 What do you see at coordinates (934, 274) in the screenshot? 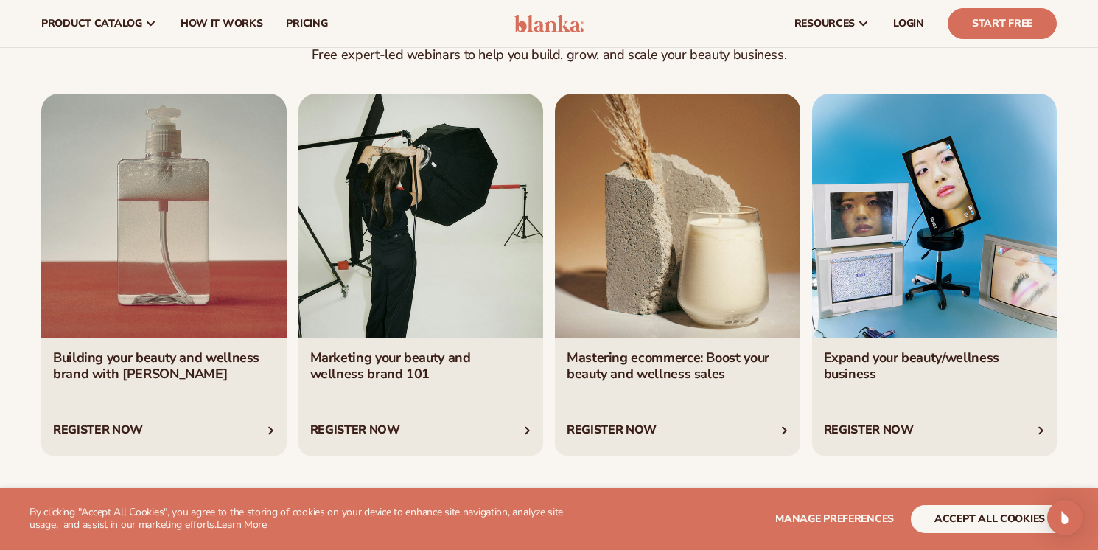
I see `div: 4 / 4` at bounding box center [934, 274].